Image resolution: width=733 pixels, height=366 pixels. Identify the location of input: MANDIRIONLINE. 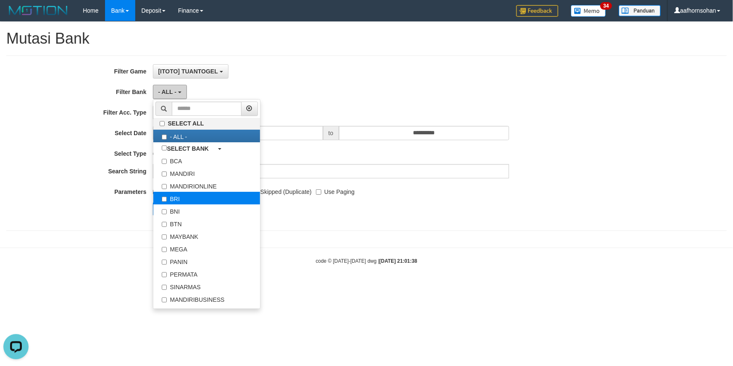
(164, 187).